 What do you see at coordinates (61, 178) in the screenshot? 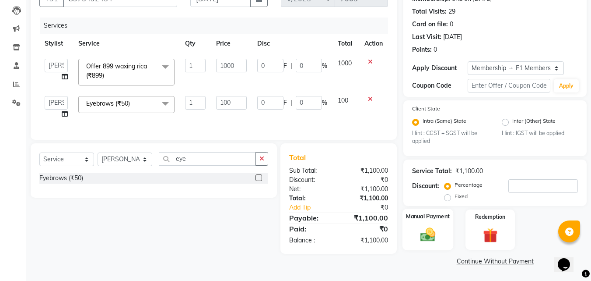
I see `div: Eyebrows (₹50)` at bounding box center [61, 178].